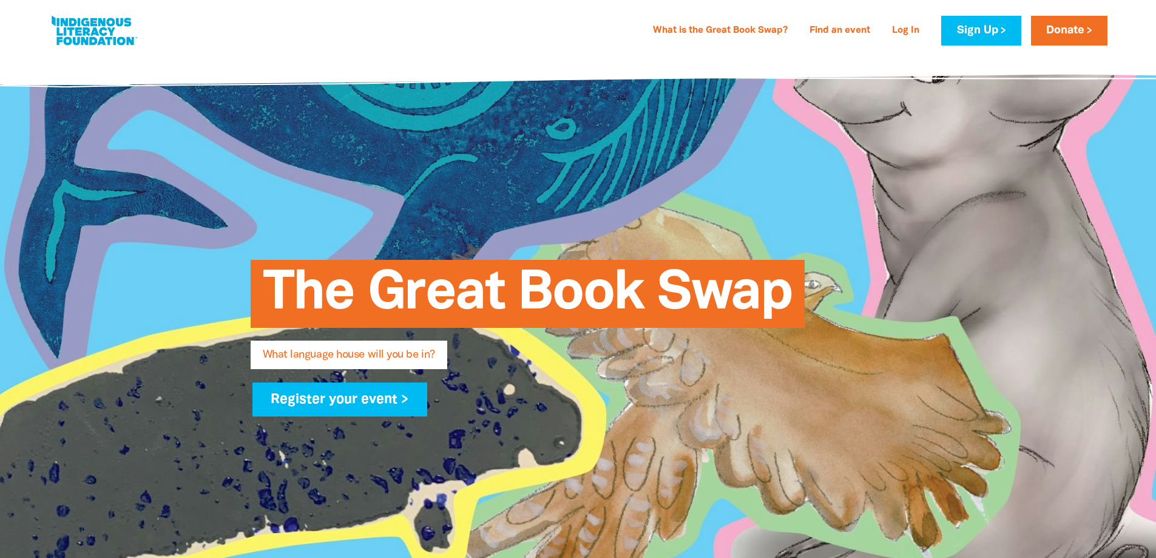 This screenshot has width=1156, height=558. Describe the element at coordinates (840, 31) in the screenshot. I see `a: Find an event` at that location.